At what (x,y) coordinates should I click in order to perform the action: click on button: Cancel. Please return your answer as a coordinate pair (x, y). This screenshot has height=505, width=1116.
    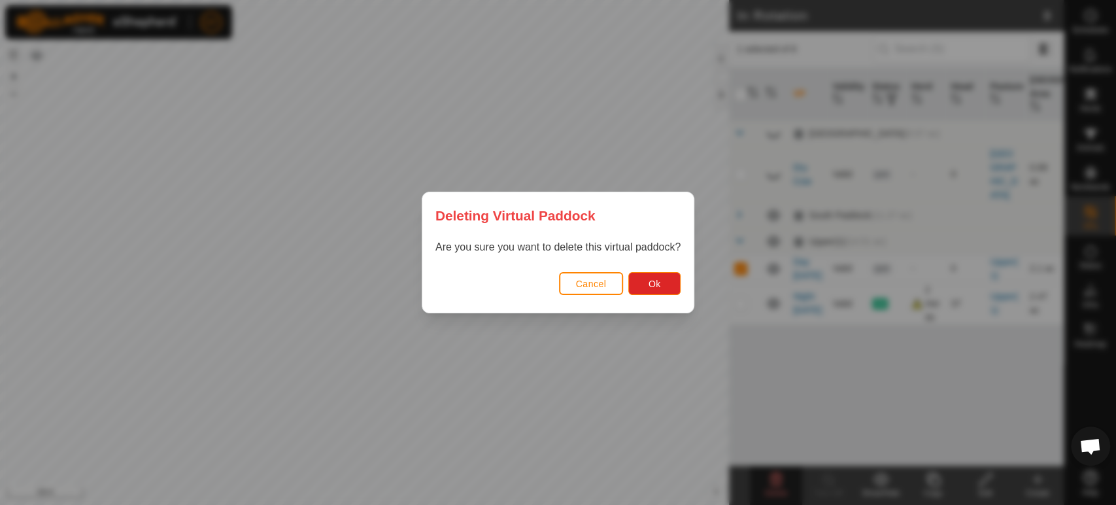
    Looking at the image, I should click on (591, 283).